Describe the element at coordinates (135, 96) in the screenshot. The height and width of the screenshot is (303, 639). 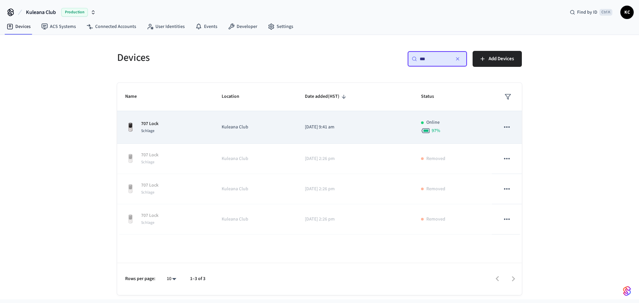
I see `span: Name` at that location.